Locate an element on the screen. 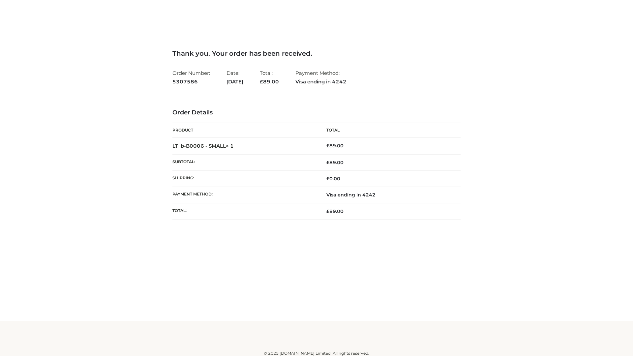 This screenshot has width=633, height=356. th: Subtotal: is located at coordinates (244, 162).